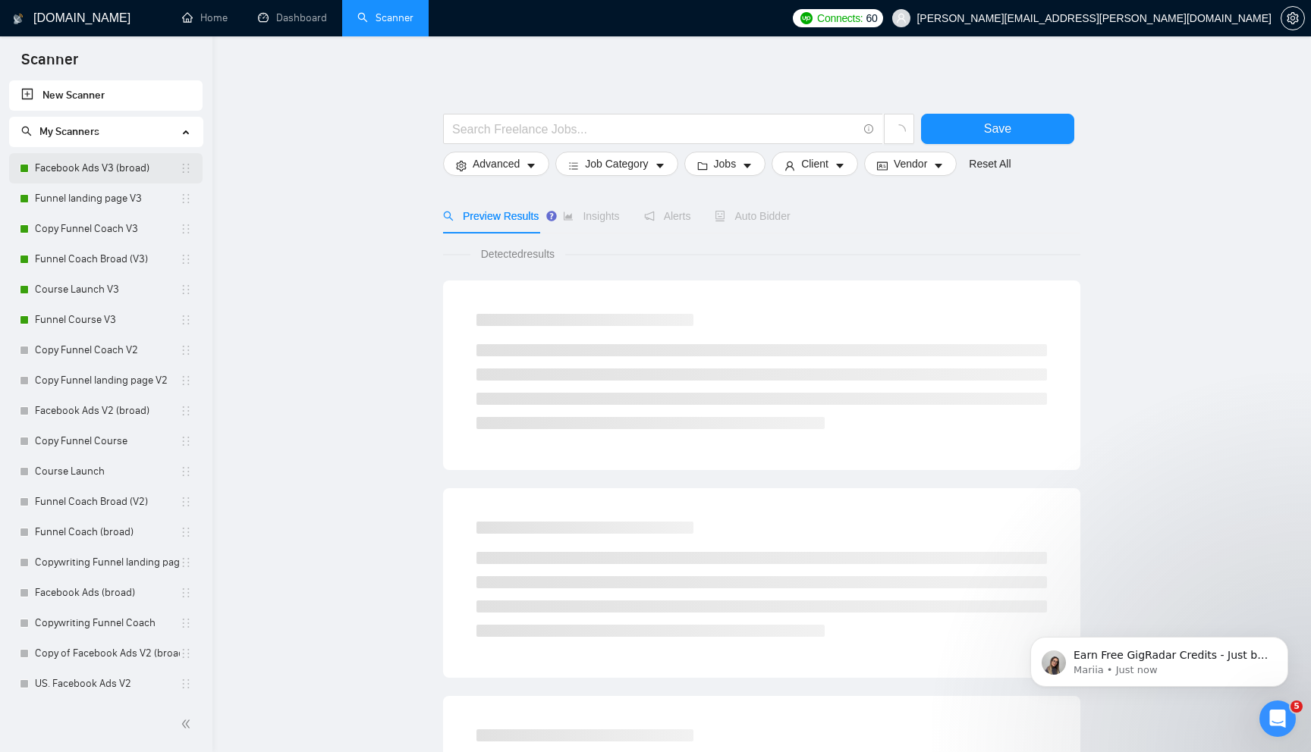 The image size is (1311, 752). I want to click on a: Funnel Coach (broad), so click(107, 532).